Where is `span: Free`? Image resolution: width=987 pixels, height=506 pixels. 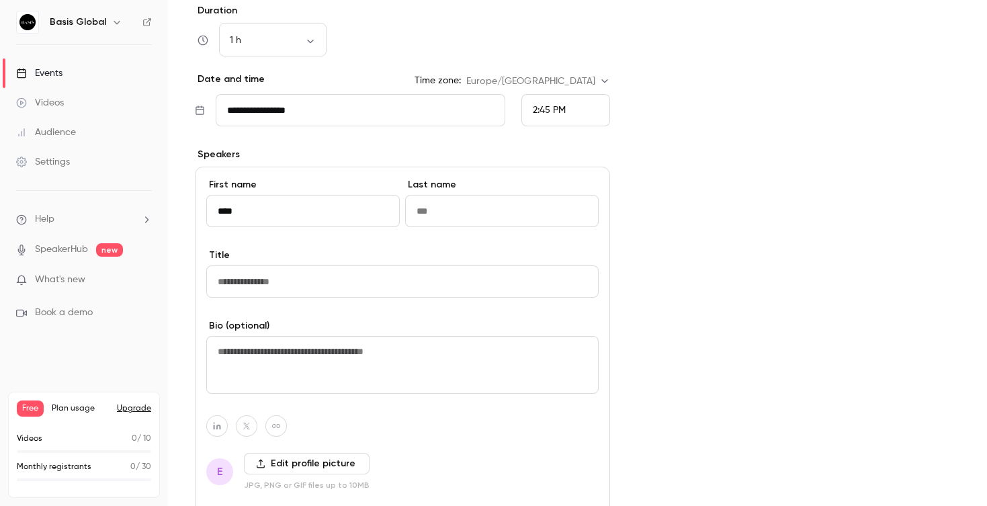 span: Free is located at coordinates (30, 408).